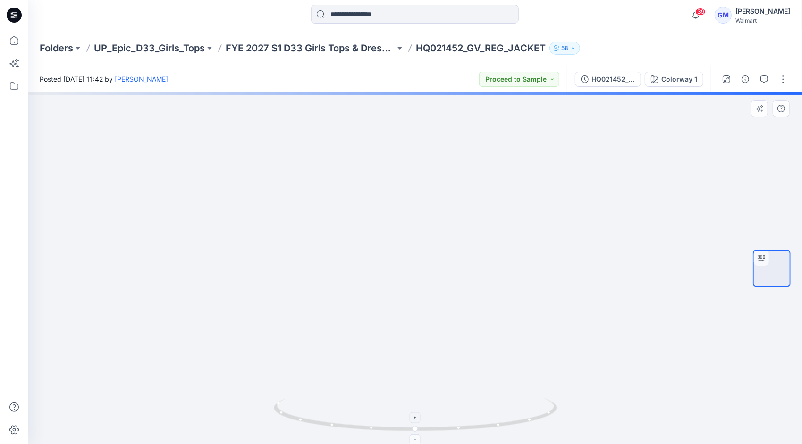 Image resolution: width=802 pixels, height=444 pixels. Describe the element at coordinates (723, 15) in the screenshot. I see `div: GM` at that location.